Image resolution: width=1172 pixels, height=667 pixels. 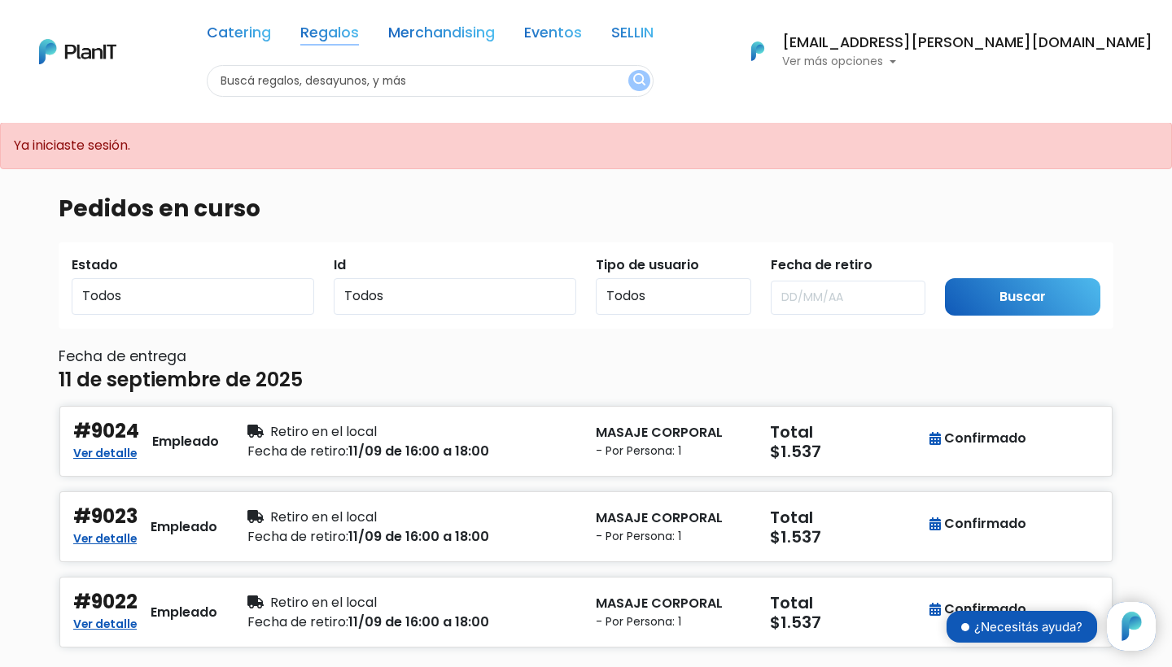 What do you see at coordinates (339, 265) in the screenshot?
I see `label: Id` at bounding box center [339, 265].